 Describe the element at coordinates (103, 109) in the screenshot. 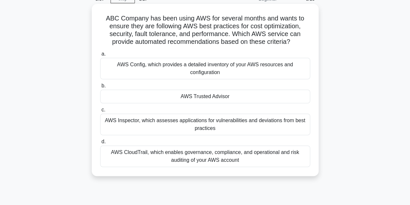

I see `span: c.` at that location.